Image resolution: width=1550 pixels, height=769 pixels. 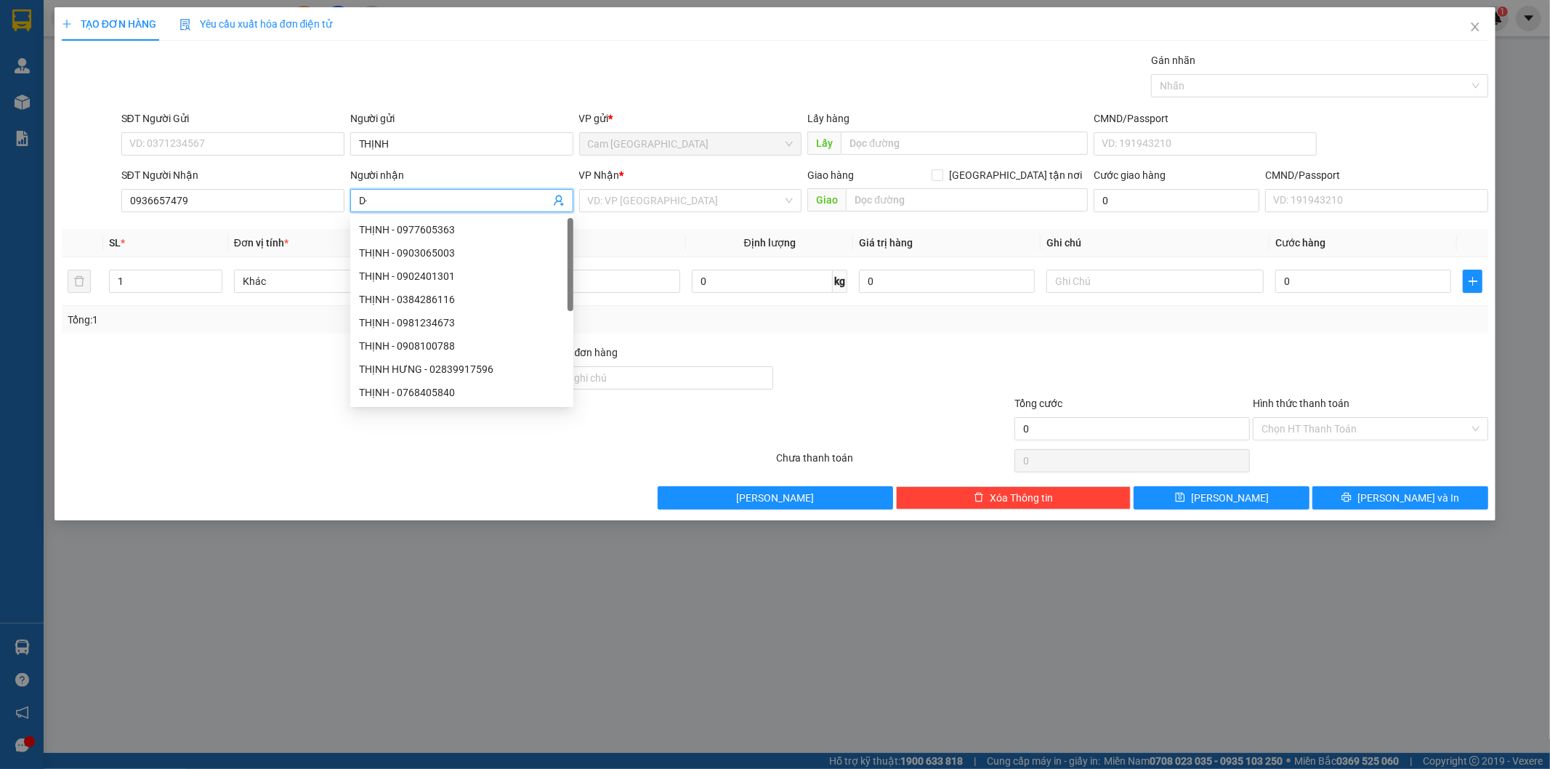 What do you see at coordinates (840, 281) in the screenshot?
I see `span: kg` at bounding box center [840, 281].